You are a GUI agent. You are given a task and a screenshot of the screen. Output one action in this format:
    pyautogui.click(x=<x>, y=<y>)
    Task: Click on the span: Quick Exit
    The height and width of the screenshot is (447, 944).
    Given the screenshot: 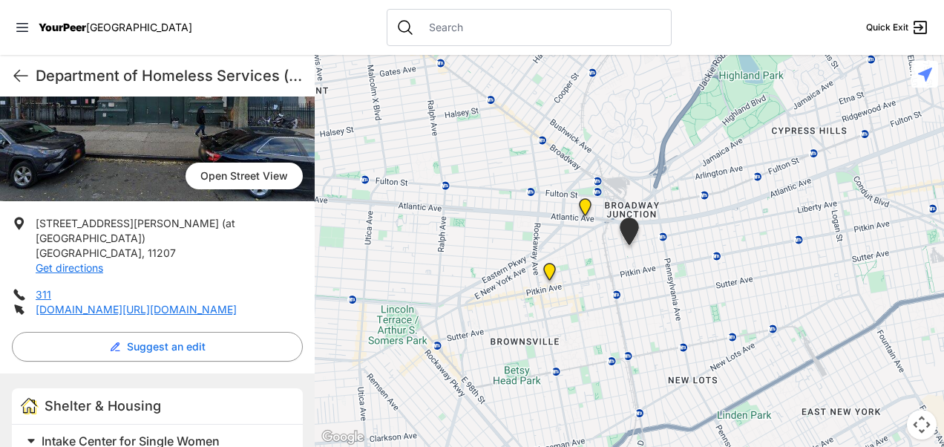 What is the action you would take?
    pyautogui.click(x=887, y=27)
    